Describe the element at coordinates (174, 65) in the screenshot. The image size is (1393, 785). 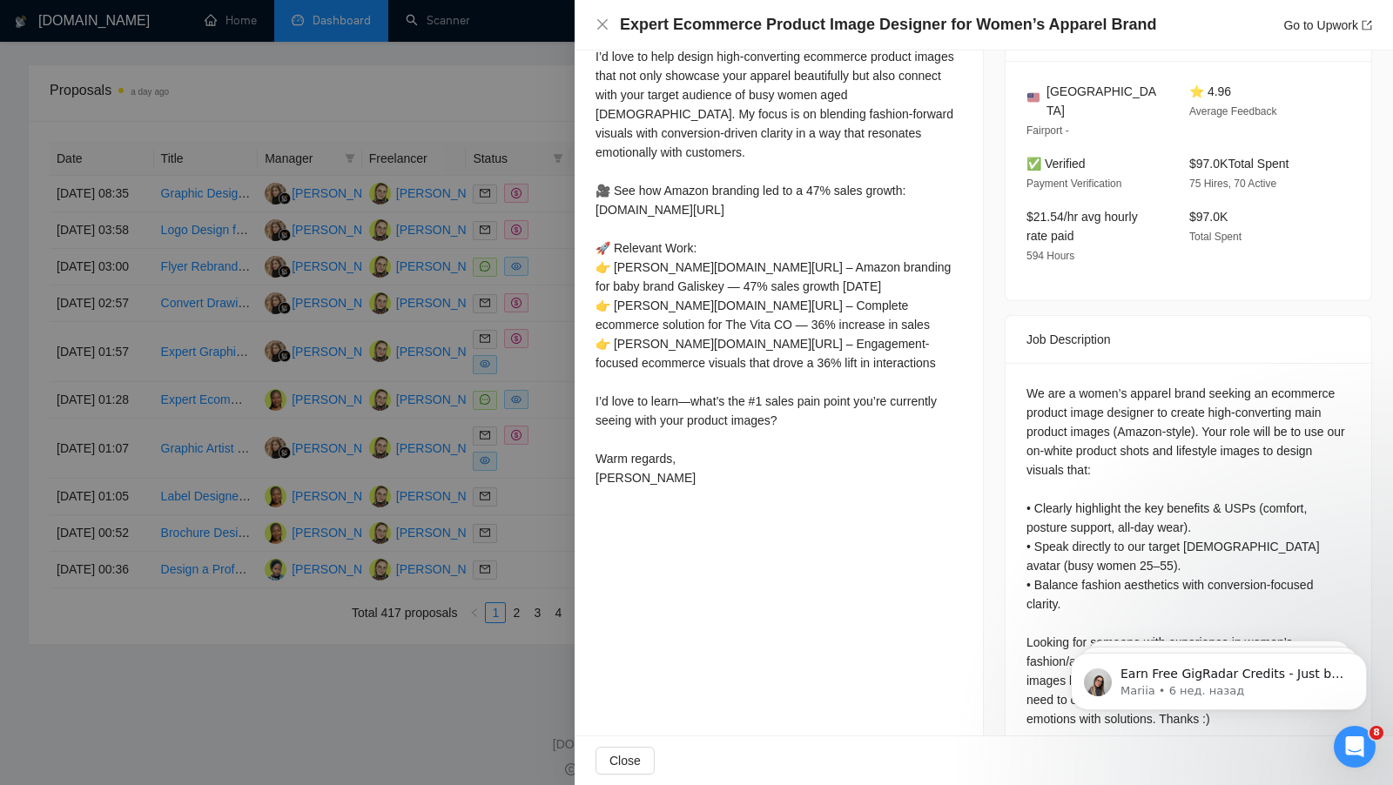
I see `div: message notification from Mariia, 6 нед. назад. Earn Free GigRadar Credits - Just by Sharing Your...` at that location.